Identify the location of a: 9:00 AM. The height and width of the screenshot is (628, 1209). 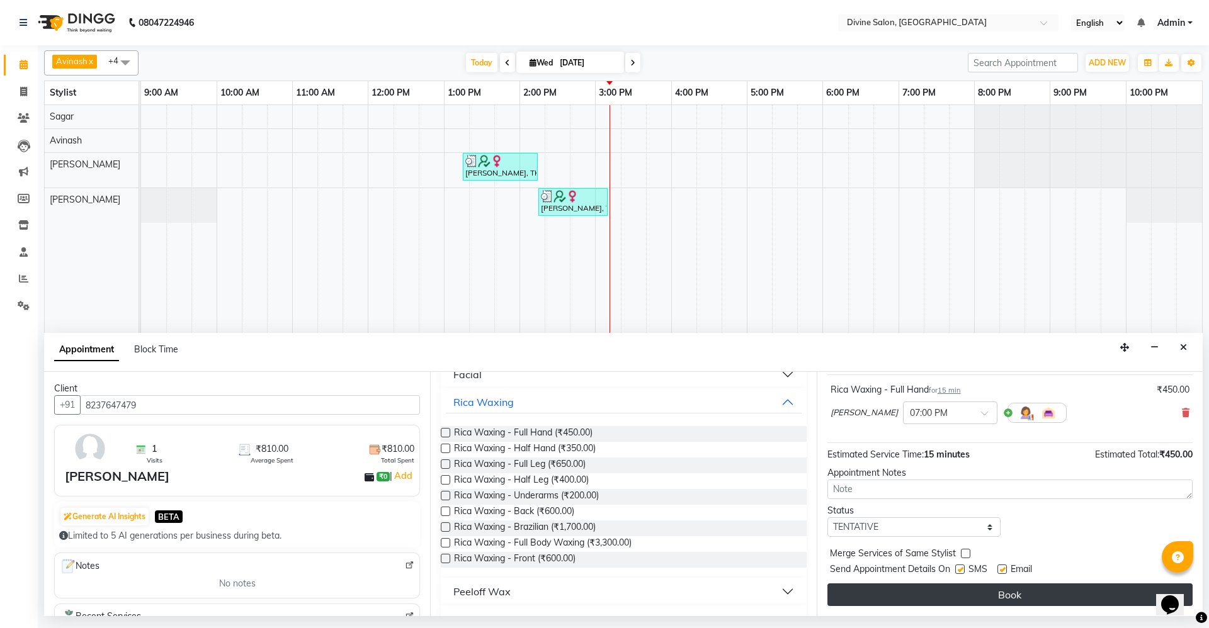
(161, 93).